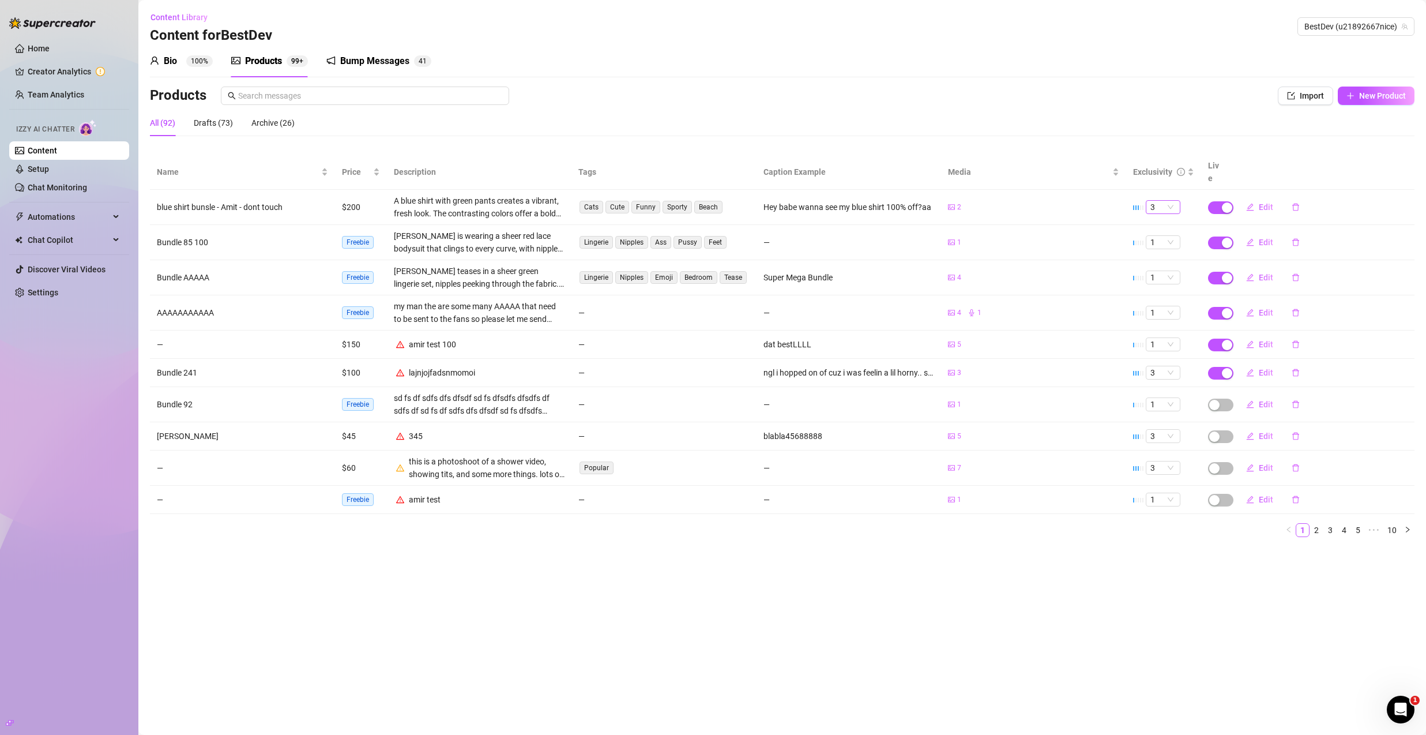 Image resolution: width=1426 pixels, height=735 pixels. What do you see at coordinates (664, 277) in the screenshot?
I see `span: Emoji` at bounding box center [664, 277].